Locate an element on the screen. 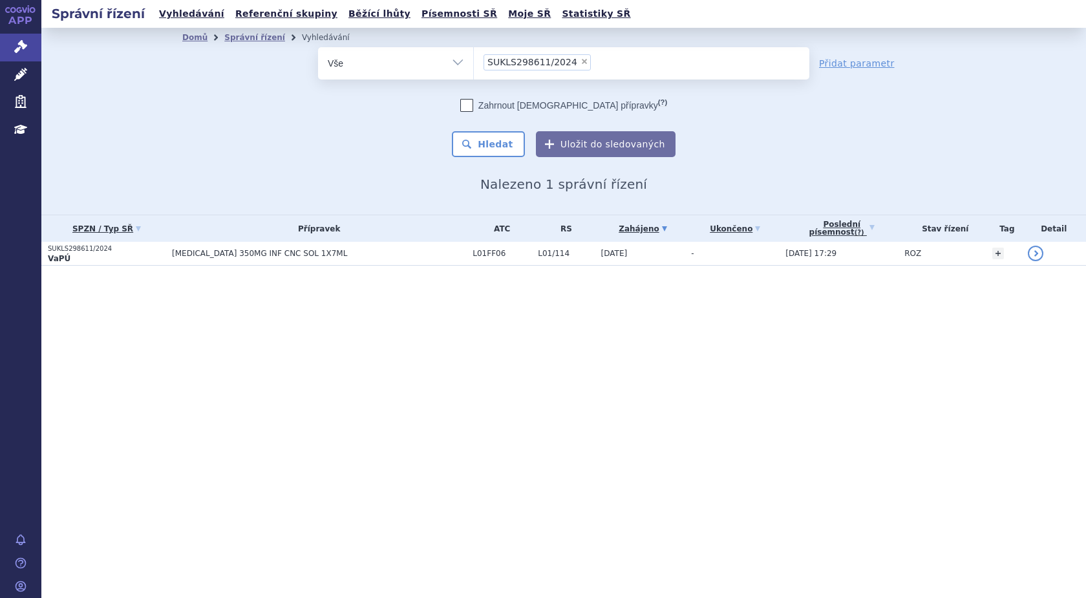 The width and height of the screenshot is (1086, 598). a: SPZN / Typ SŘ is located at coordinates (107, 229).